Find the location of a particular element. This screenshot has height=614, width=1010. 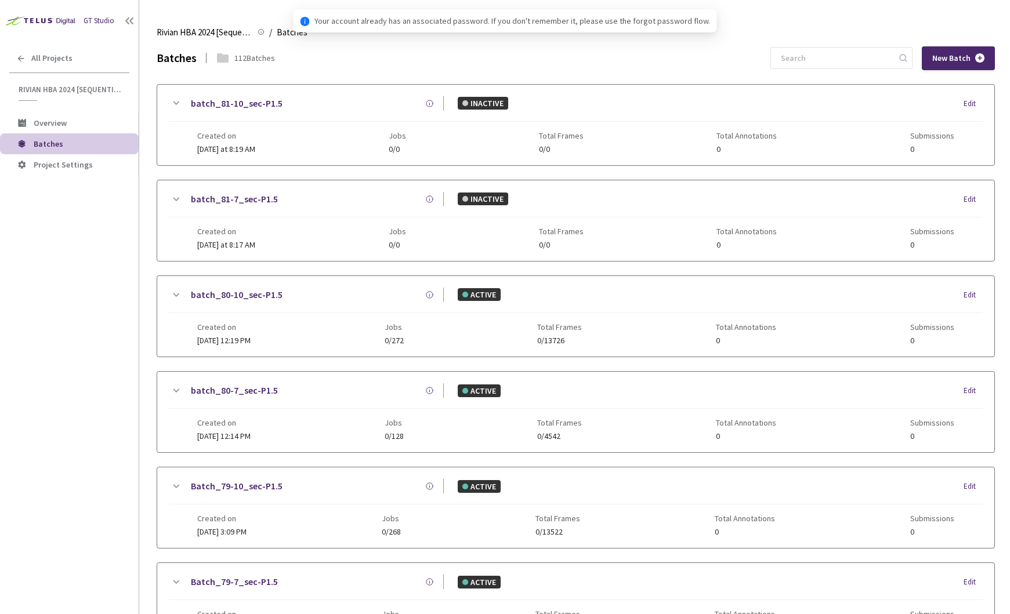

a: batch_80-7_sec-P1.5 is located at coordinates (234, 390).